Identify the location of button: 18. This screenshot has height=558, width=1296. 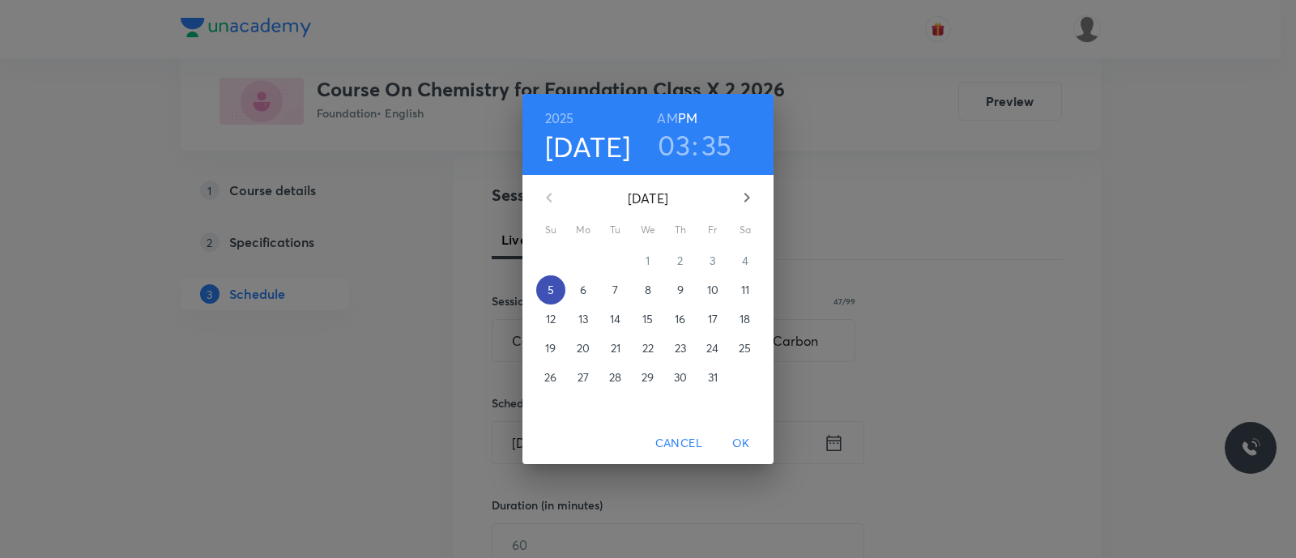
(745, 319).